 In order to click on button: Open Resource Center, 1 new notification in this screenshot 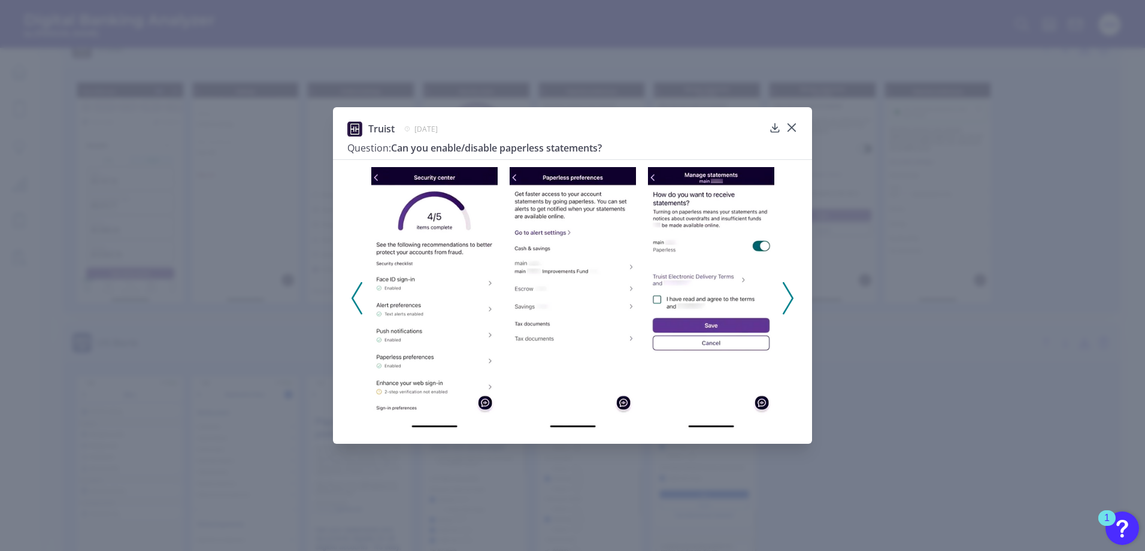, I will do `click(1123, 528)`.